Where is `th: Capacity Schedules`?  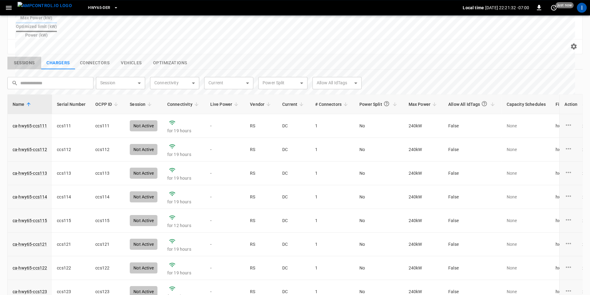 th: Capacity Schedules is located at coordinates (526, 104).